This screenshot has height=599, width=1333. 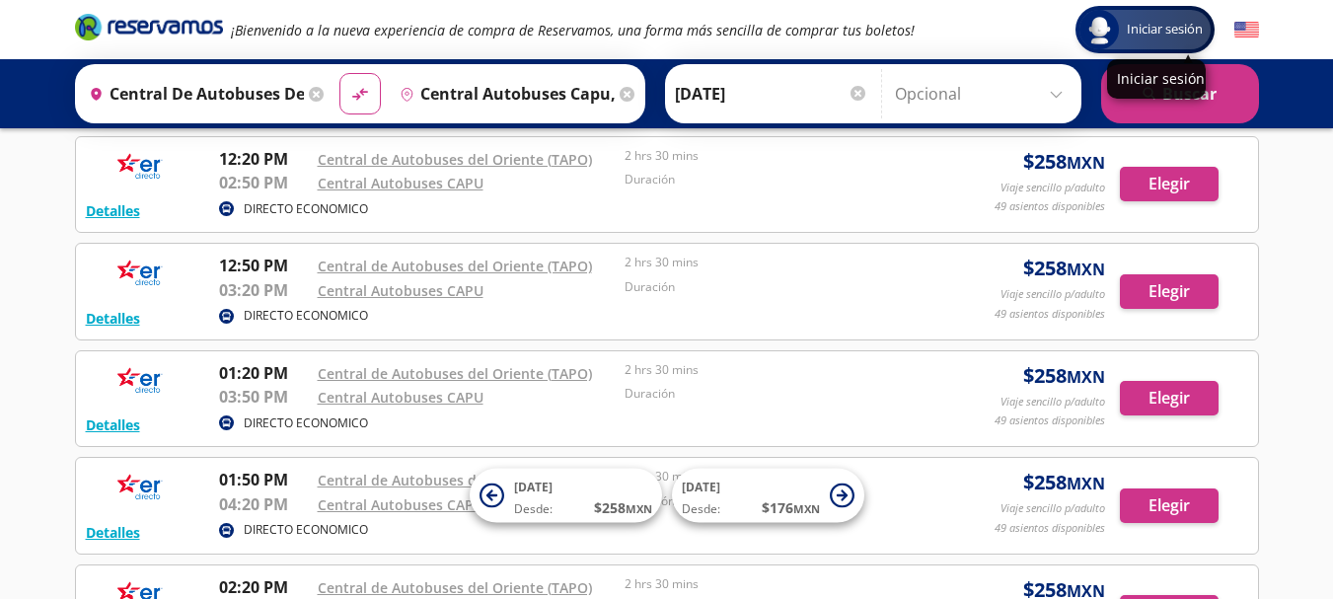 What do you see at coordinates (263, 290) in the screenshot?
I see `p: 03:20 PM` at bounding box center [263, 290].